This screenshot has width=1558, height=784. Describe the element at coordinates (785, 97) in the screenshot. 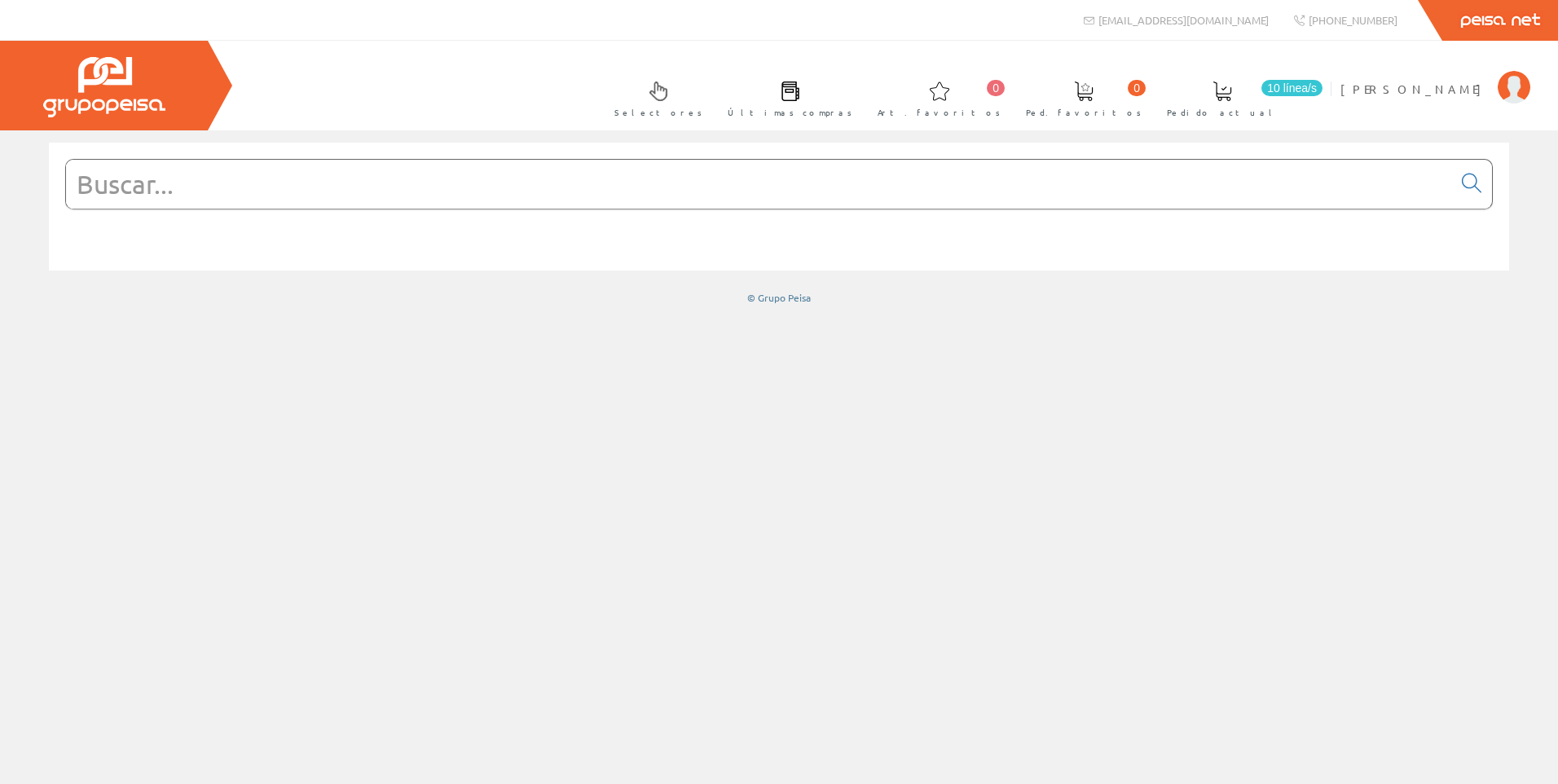

I see `a: Últimas compras` at that location.